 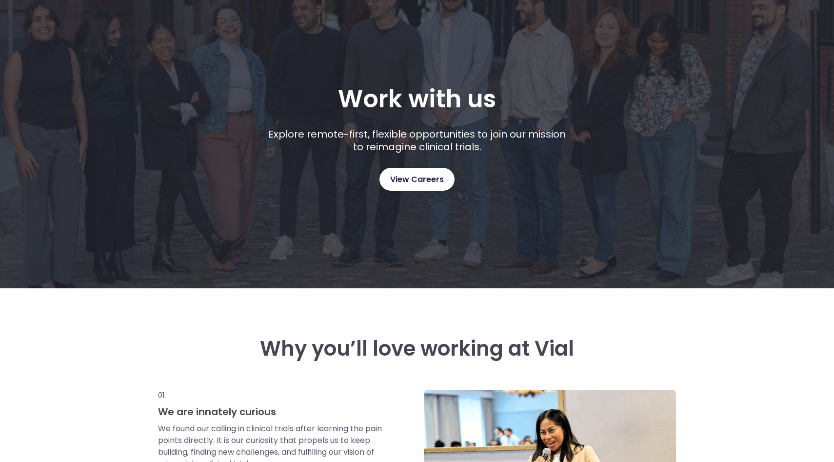 I want to click on p: Explore remote-first, flexible opportunities to join our mission to reimagine clinical trials., so click(x=417, y=140).